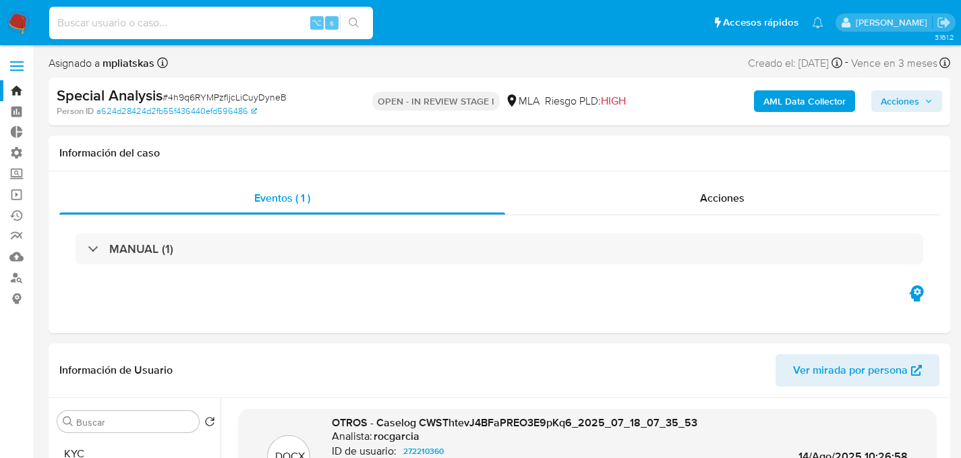  What do you see at coordinates (353, 23) in the screenshot?
I see `button: search-icon` at bounding box center [353, 23].